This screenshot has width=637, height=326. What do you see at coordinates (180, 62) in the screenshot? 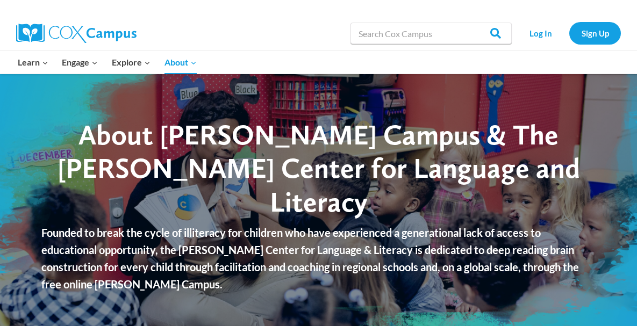
I see `span: About` at bounding box center [180, 62].